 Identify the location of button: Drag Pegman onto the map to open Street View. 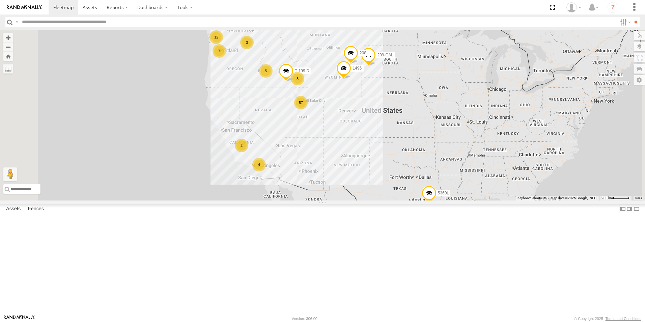
(10, 174).